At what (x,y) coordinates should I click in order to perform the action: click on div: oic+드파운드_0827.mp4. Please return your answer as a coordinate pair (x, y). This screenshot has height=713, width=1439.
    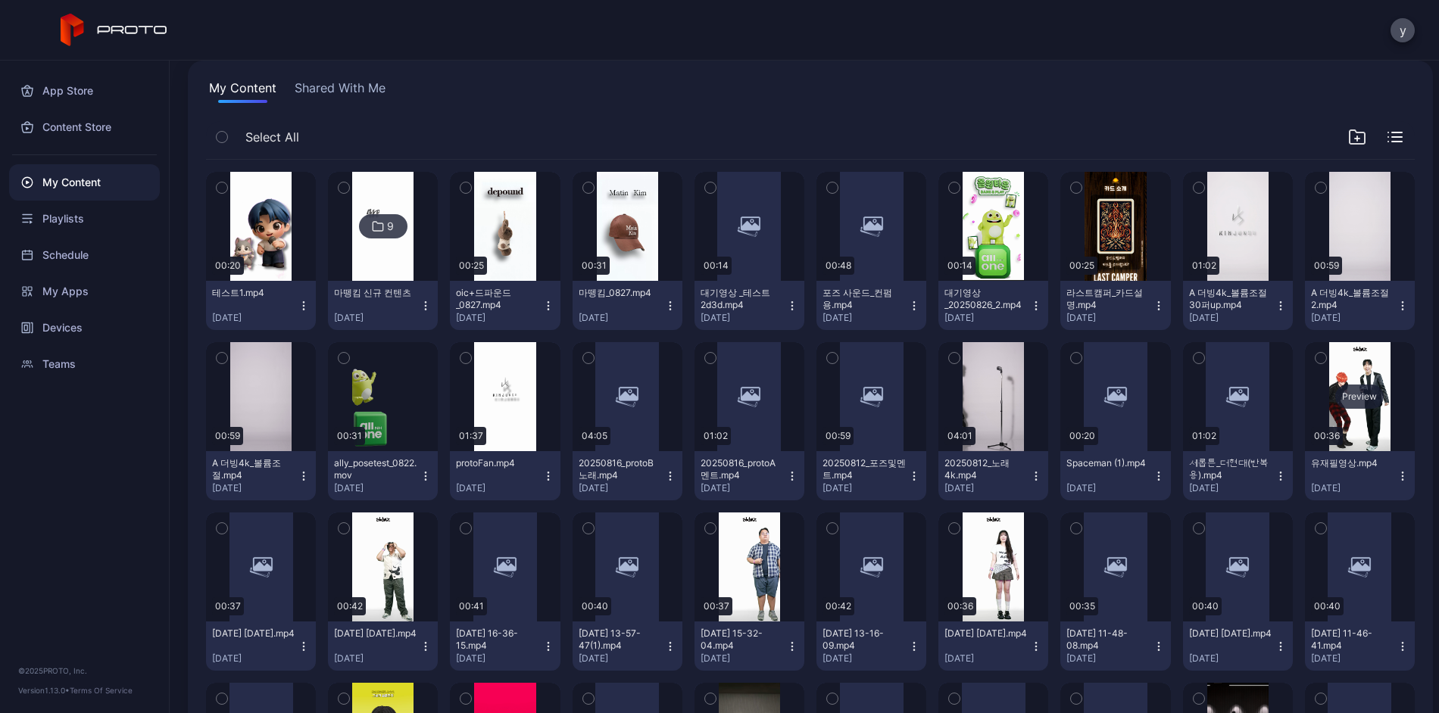
    Looking at the image, I should click on (498, 299).